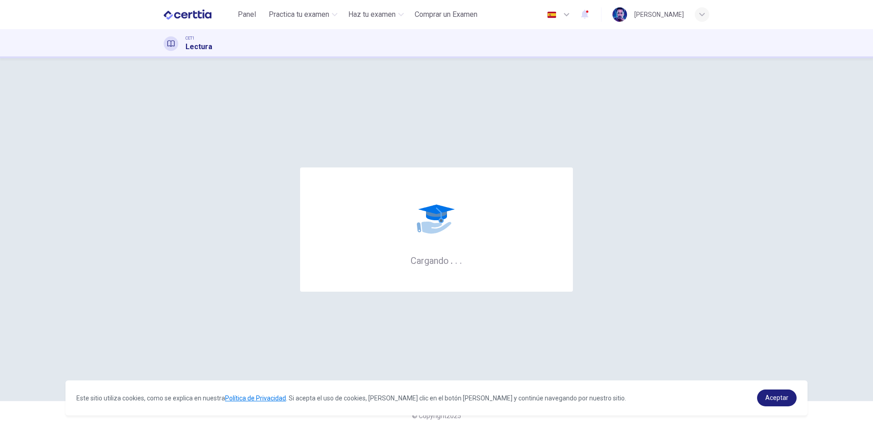 The image size is (873, 430). I want to click on button: Panel, so click(247, 15).